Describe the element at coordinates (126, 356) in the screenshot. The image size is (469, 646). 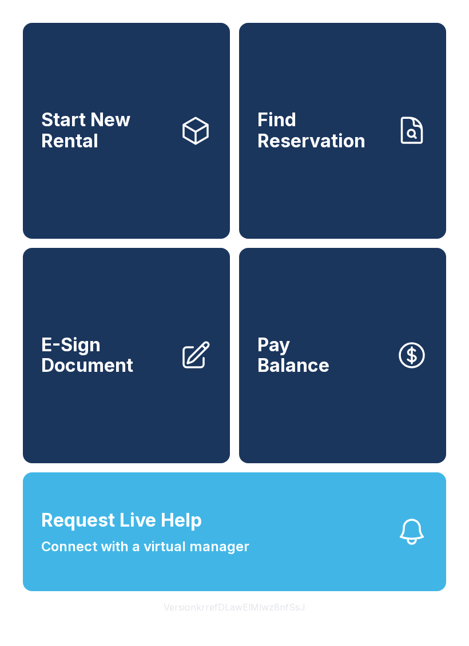
I see `a: E-Sign Document` at that location.